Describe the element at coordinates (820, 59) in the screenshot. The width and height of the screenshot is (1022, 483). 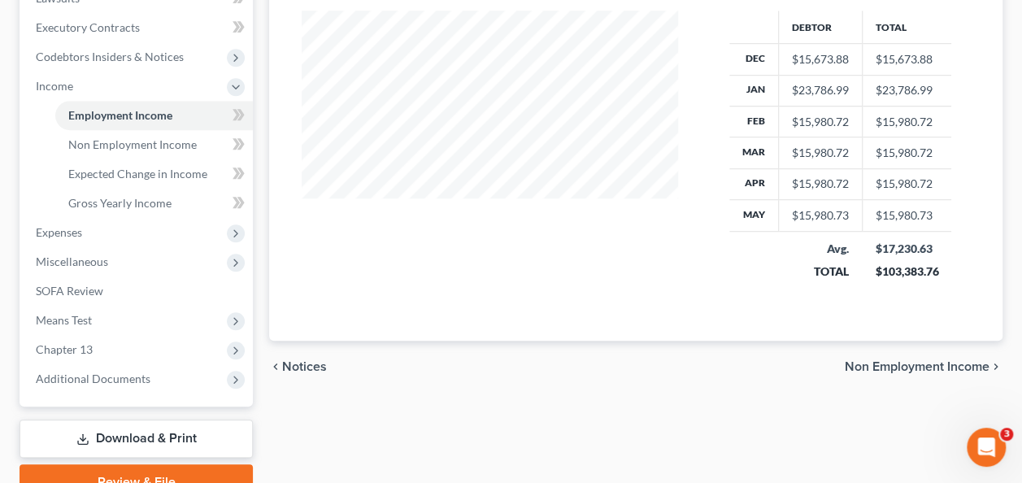
I see `div: $15,673.88` at that location.